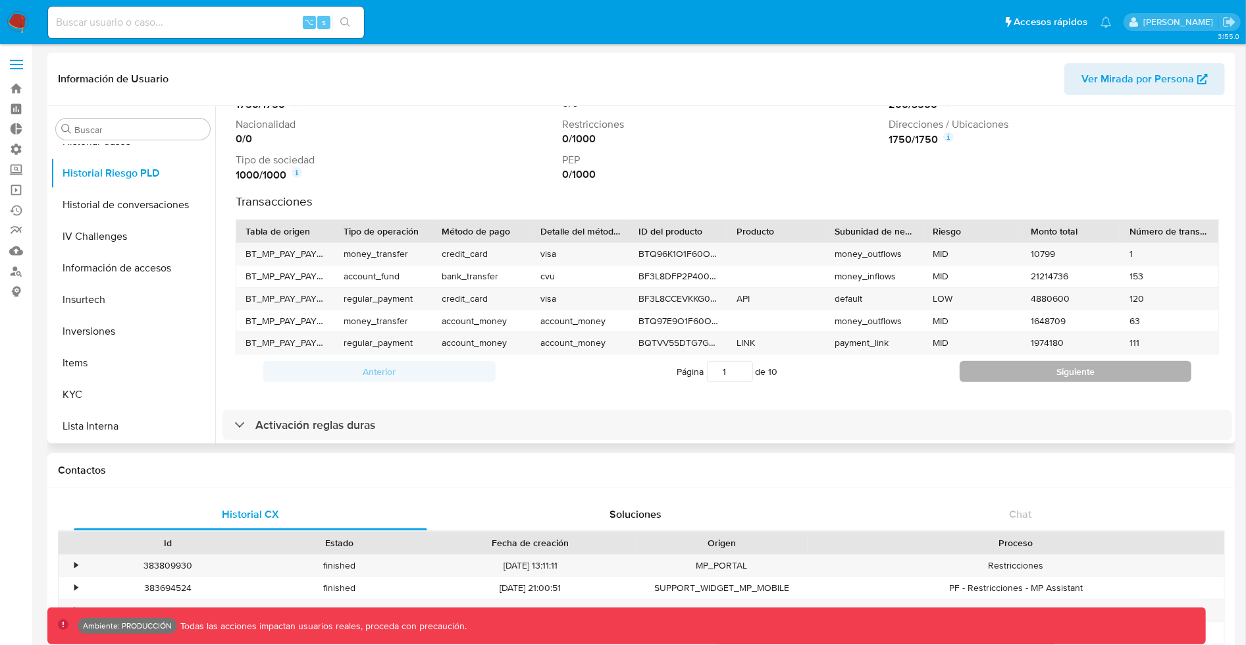  I want to click on span: Ver Mirada por Persona, so click(1138, 79).